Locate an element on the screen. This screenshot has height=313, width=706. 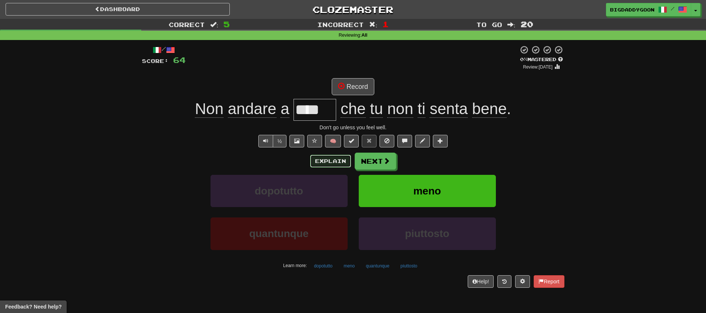
span: senta is located at coordinates (449, 109).